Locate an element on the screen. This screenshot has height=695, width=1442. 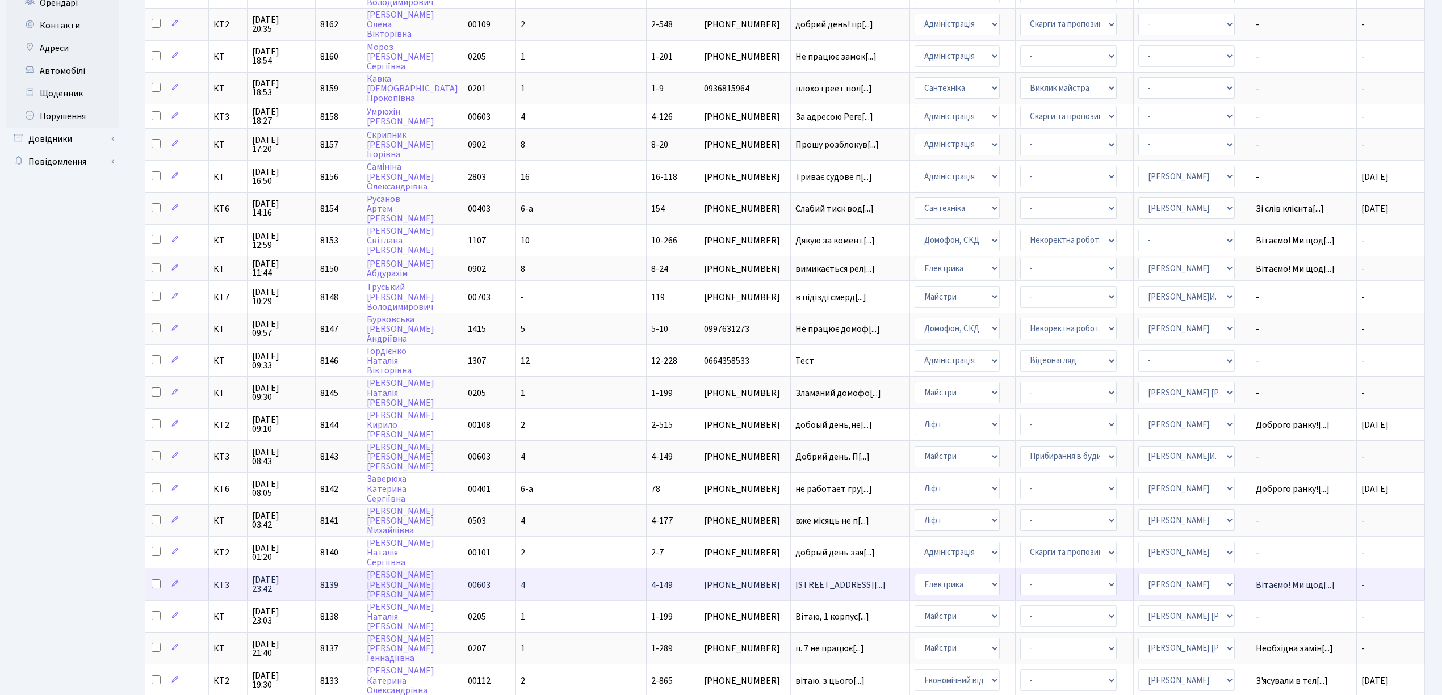
span: 1107 is located at coordinates (477, 241).